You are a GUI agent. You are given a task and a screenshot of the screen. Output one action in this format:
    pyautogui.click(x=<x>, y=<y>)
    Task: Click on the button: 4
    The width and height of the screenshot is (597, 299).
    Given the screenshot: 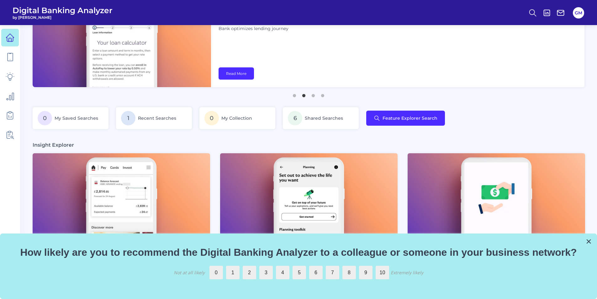 What is the action you would take?
    pyautogui.click(x=323, y=94)
    